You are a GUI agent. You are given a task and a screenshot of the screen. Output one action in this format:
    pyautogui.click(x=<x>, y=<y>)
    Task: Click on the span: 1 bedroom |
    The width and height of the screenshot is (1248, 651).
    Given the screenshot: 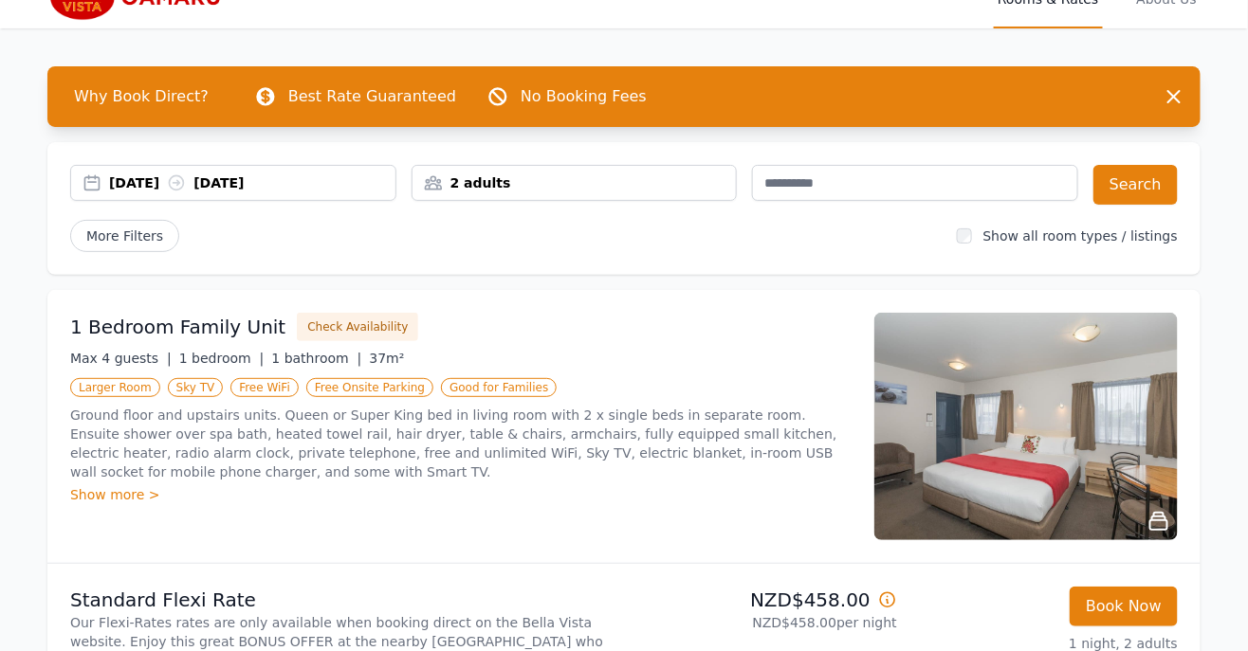 What is the action you would take?
    pyautogui.click(x=222, y=358)
    